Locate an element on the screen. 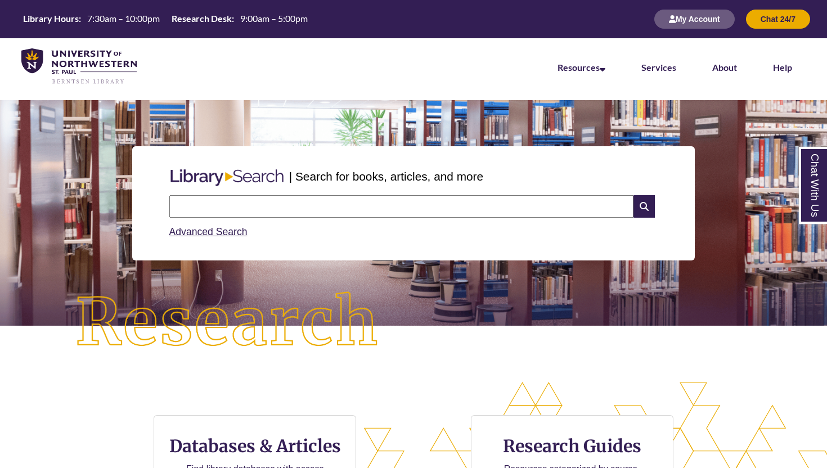 The height and width of the screenshot is (468, 827). th: Research Desk: is located at coordinates (201, 19).